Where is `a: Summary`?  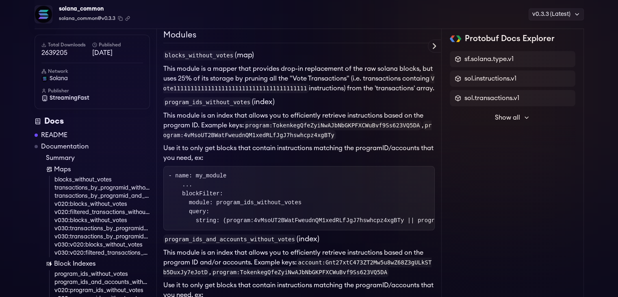
a: Summary is located at coordinates (98, 158).